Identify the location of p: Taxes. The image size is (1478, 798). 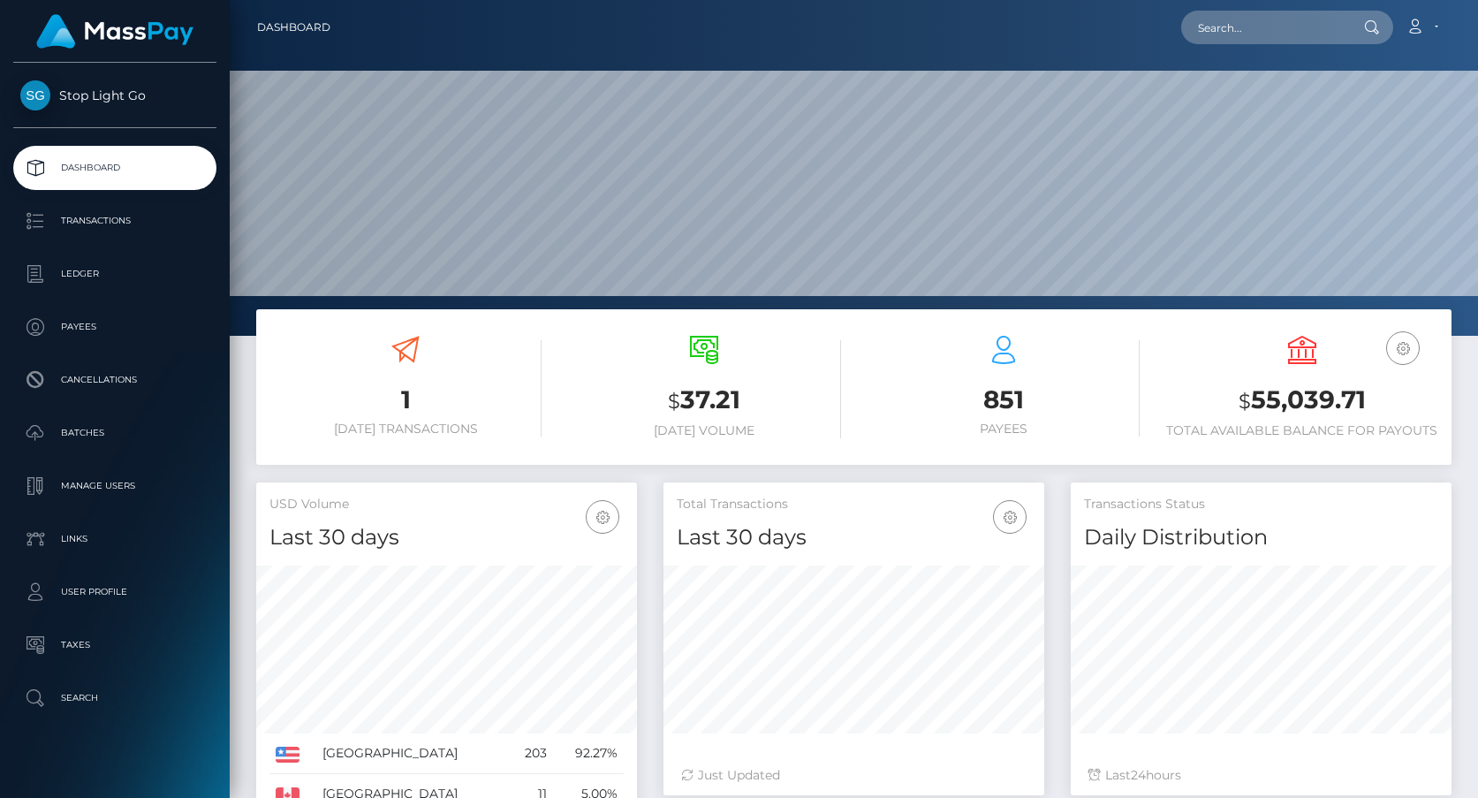
(115, 645).